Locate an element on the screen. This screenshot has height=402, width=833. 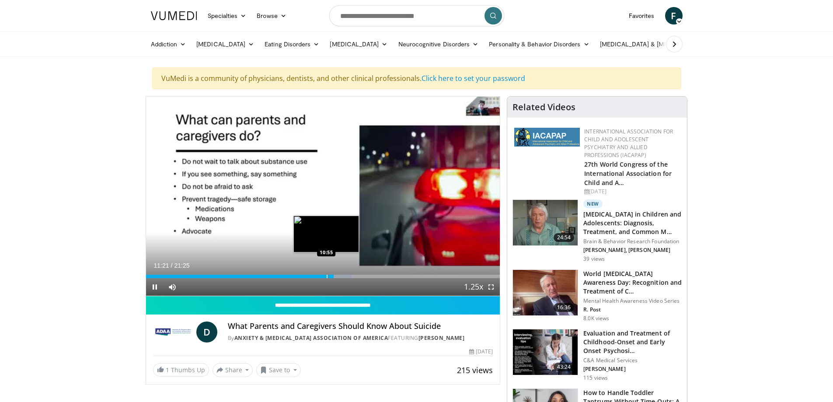
span: 43:24 is located at coordinates (564, 367).